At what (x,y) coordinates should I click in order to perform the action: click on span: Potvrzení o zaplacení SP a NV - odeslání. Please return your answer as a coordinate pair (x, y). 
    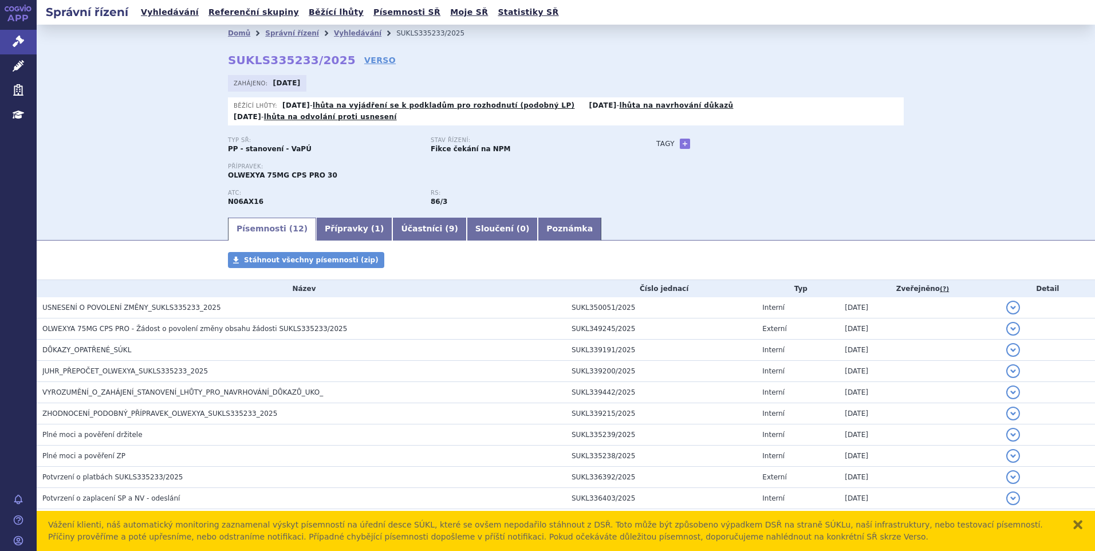
    Looking at the image, I should click on (111, 498).